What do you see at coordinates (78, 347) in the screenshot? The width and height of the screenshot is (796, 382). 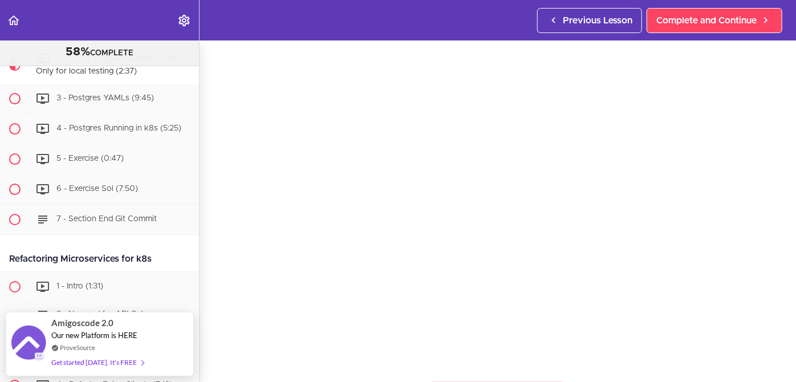 I see `a: ProveSource` at bounding box center [78, 347].